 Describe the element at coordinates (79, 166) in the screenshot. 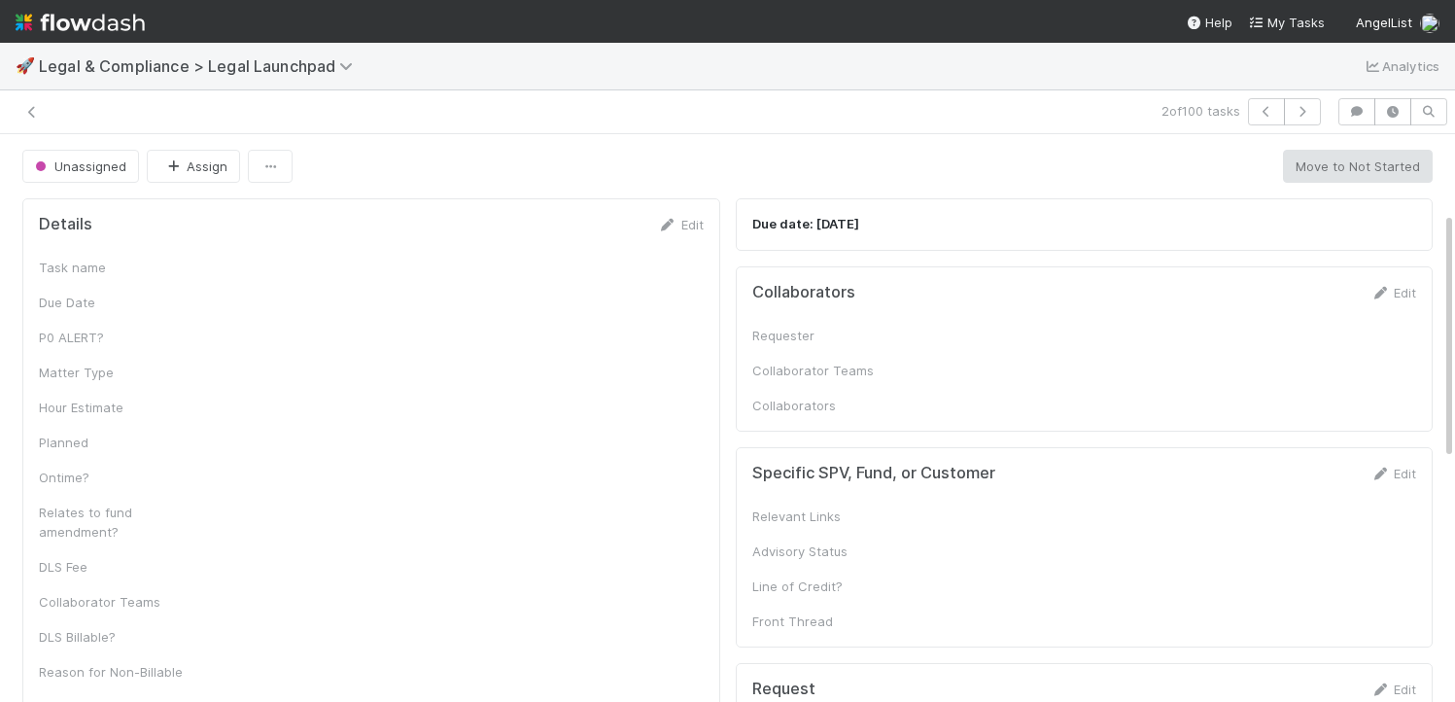

I see `span: Unassigned` at that location.